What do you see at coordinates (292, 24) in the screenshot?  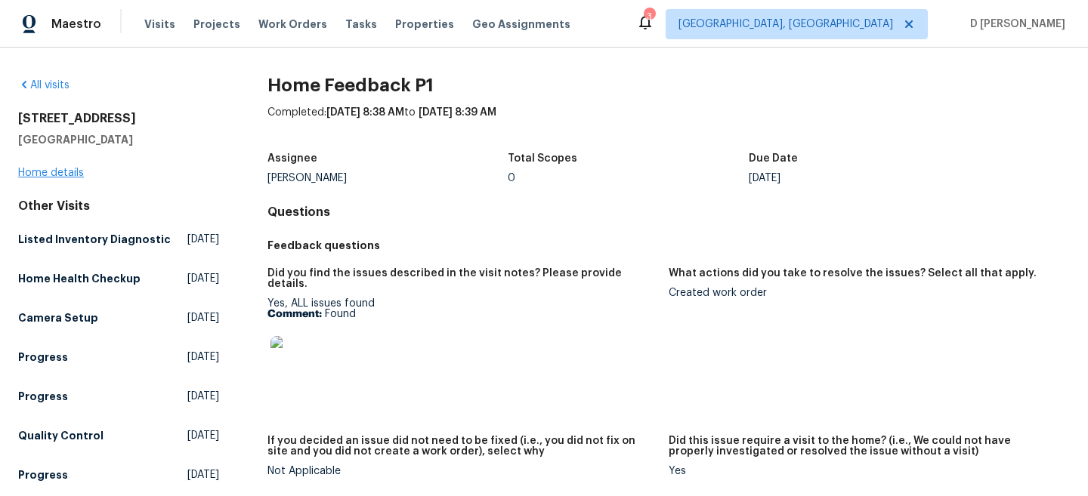 I see `span: Work Orders` at bounding box center [292, 24].